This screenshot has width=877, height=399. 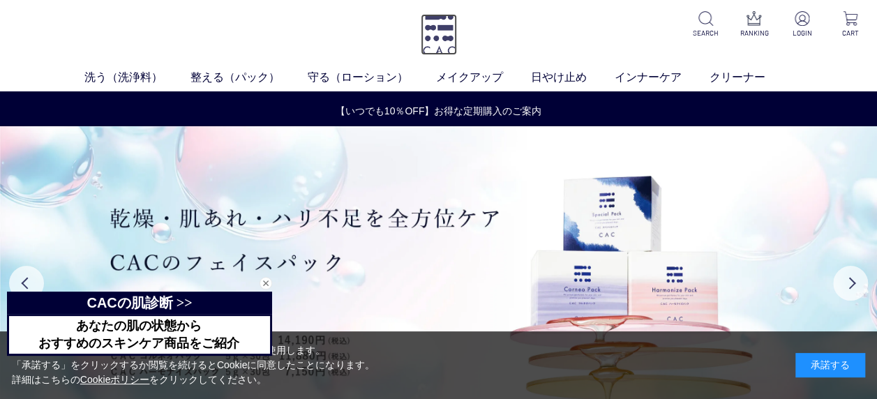 What do you see at coordinates (830, 365) in the screenshot?
I see `div: 承諾する` at bounding box center [830, 365].